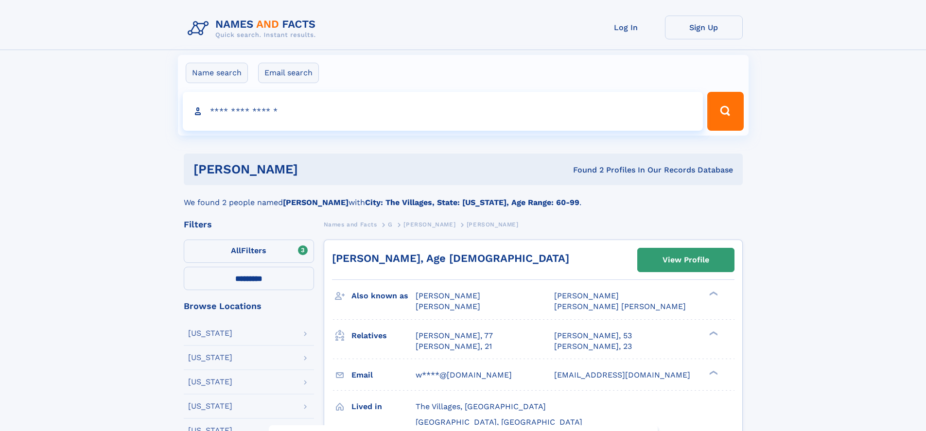 The height and width of the screenshot is (431, 926). I want to click on label: Email search, so click(288, 73).